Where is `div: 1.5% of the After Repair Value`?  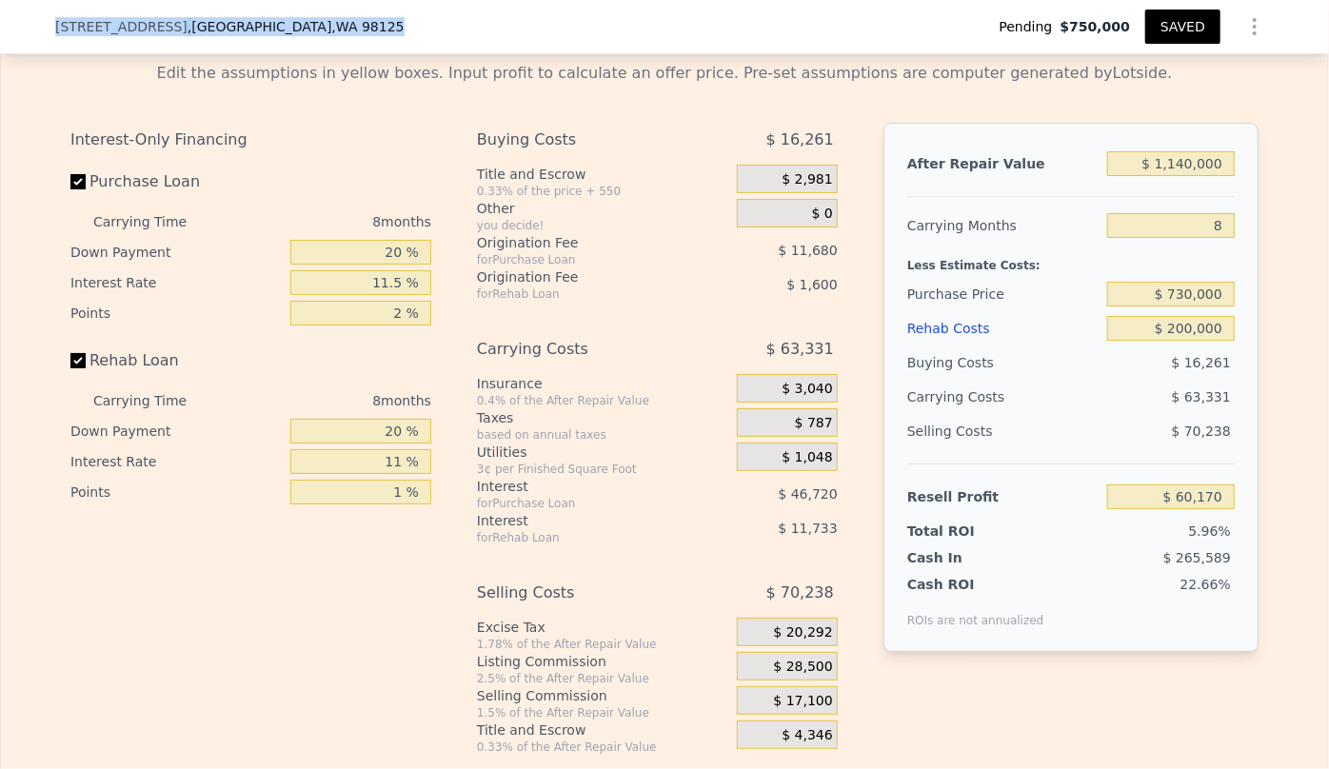
div: 1.5% of the After Repair Value is located at coordinates (603, 713).